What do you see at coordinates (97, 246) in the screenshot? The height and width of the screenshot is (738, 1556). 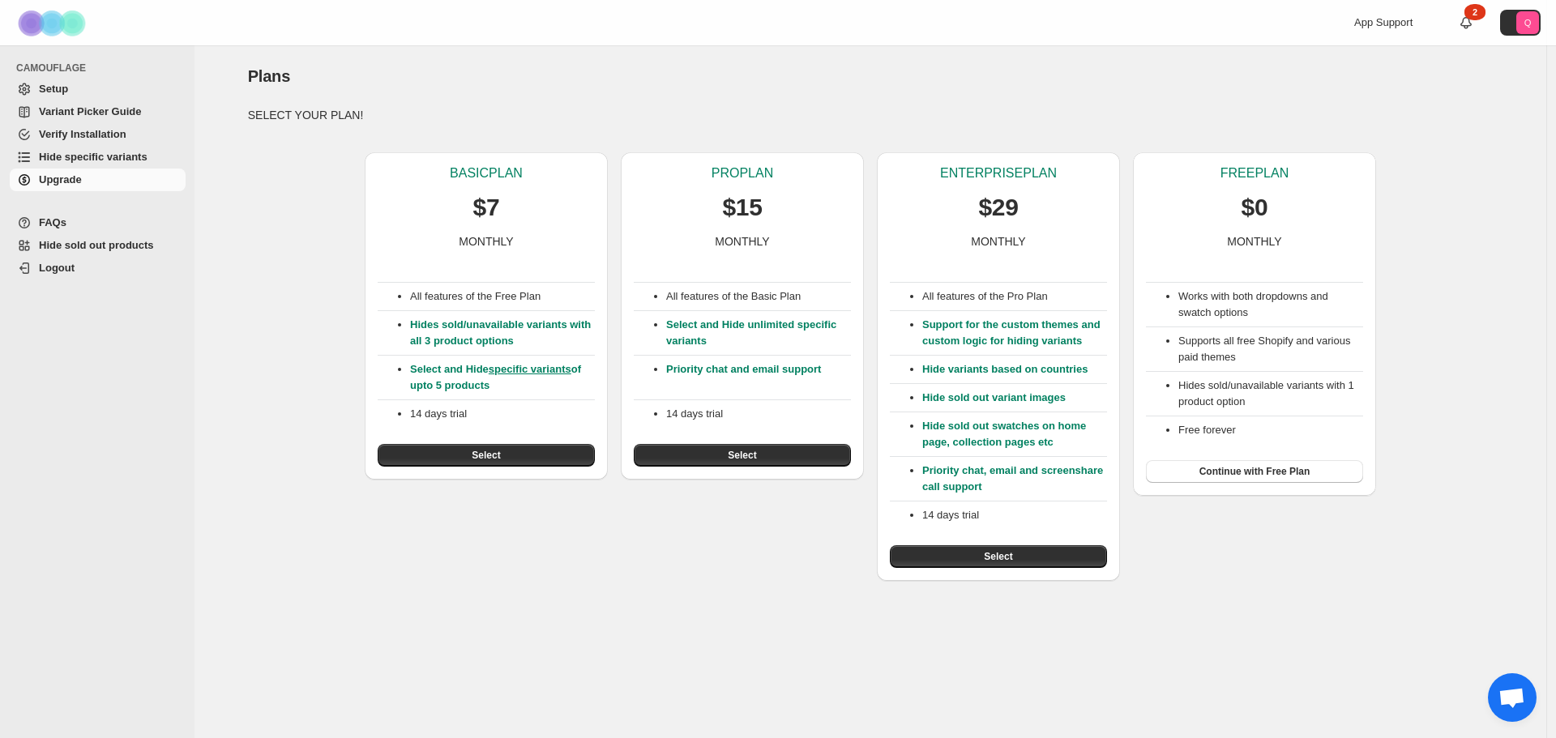 I see `a: Hide sold out products` at bounding box center [97, 246].